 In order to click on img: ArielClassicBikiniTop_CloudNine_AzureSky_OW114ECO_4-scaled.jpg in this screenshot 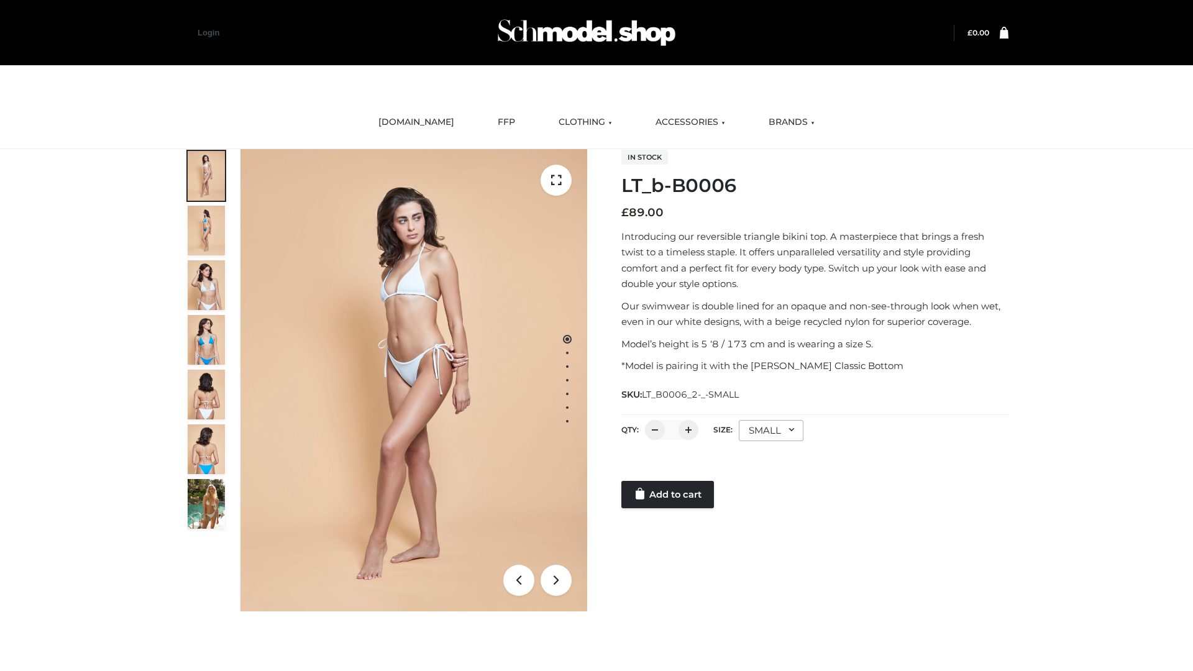, I will do `click(206, 340)`.